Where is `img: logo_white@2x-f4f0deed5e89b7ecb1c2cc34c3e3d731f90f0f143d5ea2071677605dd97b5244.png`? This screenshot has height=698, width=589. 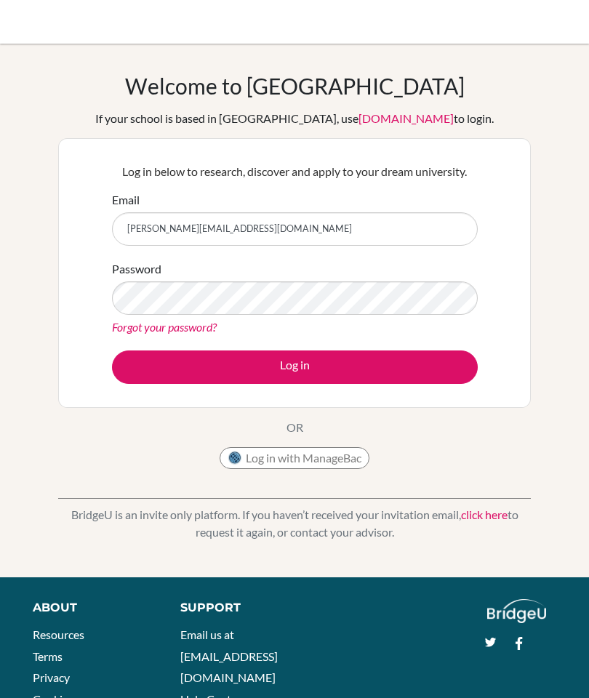
img: logo_white@2x-f4f0deed5e89b7ecb1c2cc34c3e3d731f90f0f143d5ea2071677605dd97b5244.png is located at coordinates (516, 611).